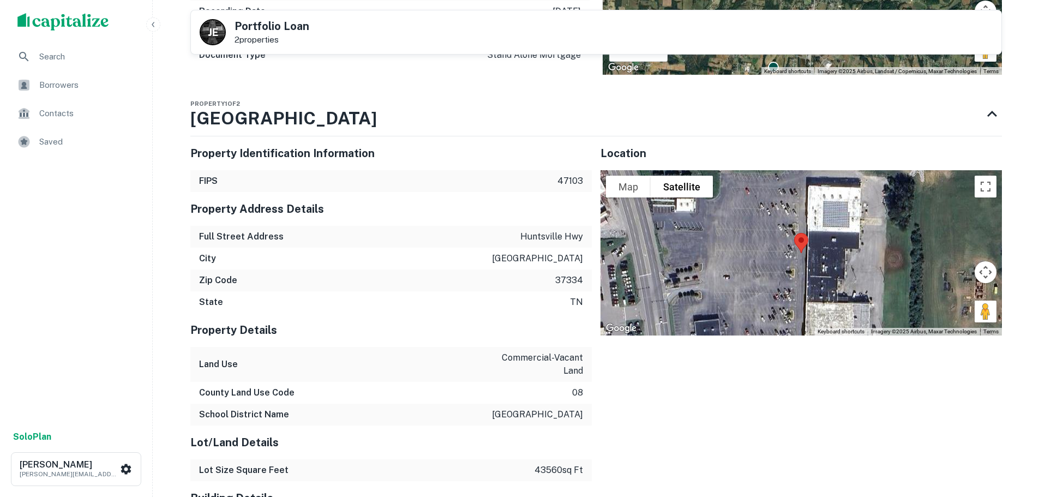  I want to click on h5: Property Identification Information, so click(391, 153).